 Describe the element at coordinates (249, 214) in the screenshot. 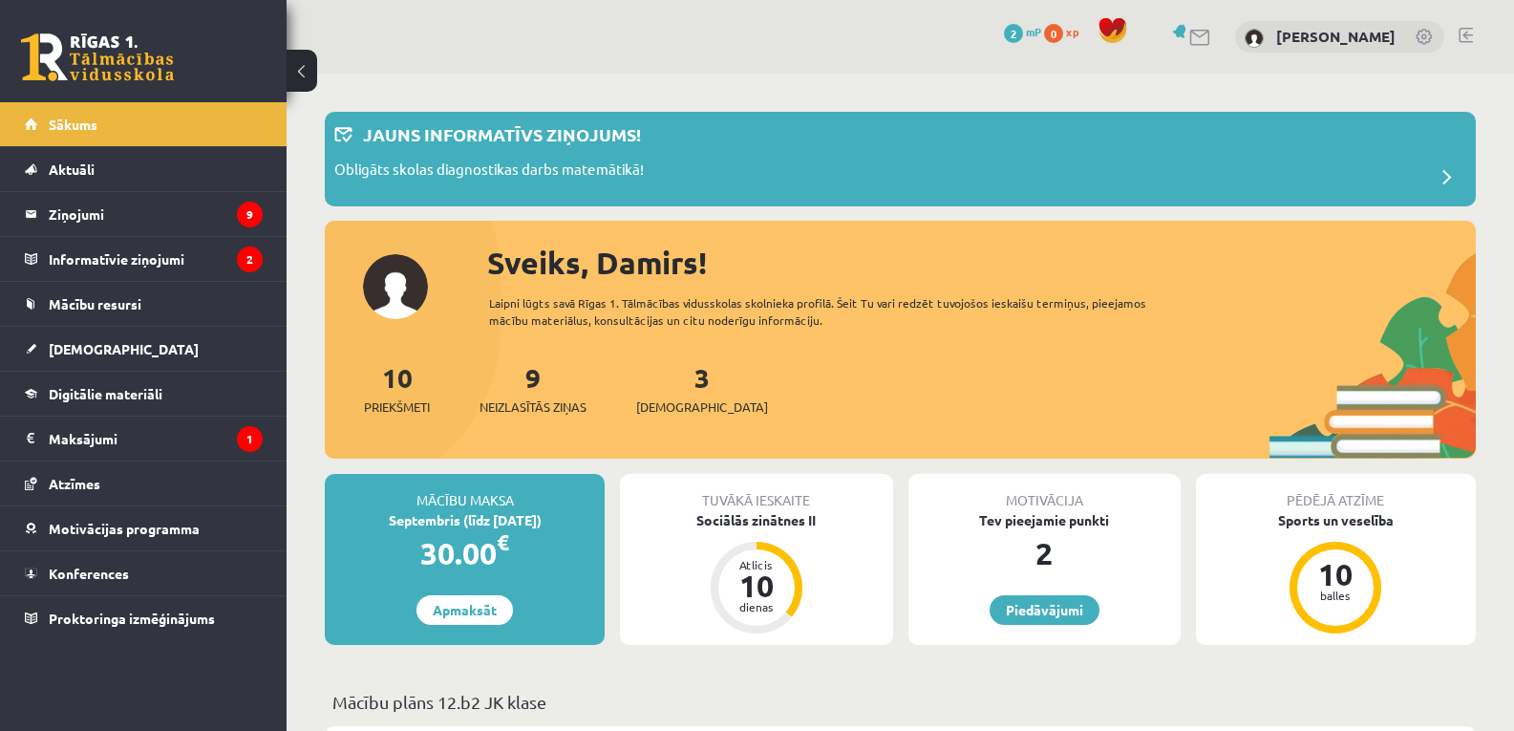

I see `i: 9` at that location.